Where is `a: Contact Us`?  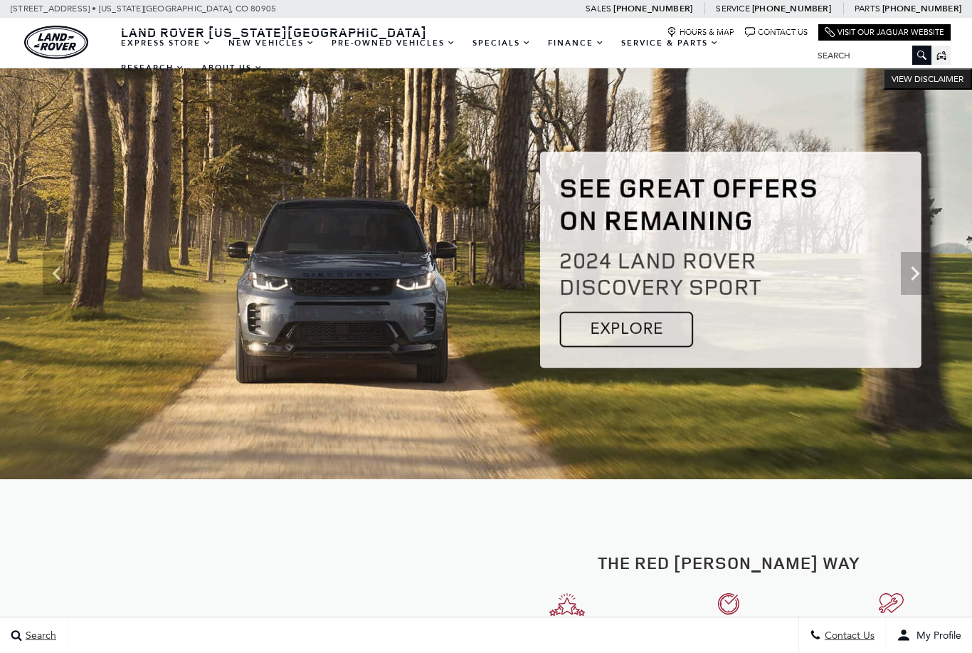
a: Contact Us is located at coordinates (776, 32).